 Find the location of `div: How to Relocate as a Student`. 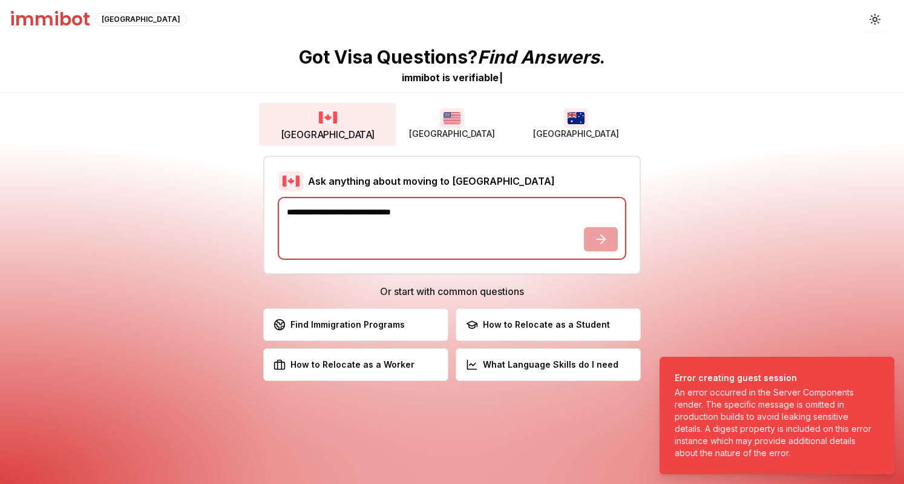

div: How to Relocate as a Student is located at coordinates (538, 324).